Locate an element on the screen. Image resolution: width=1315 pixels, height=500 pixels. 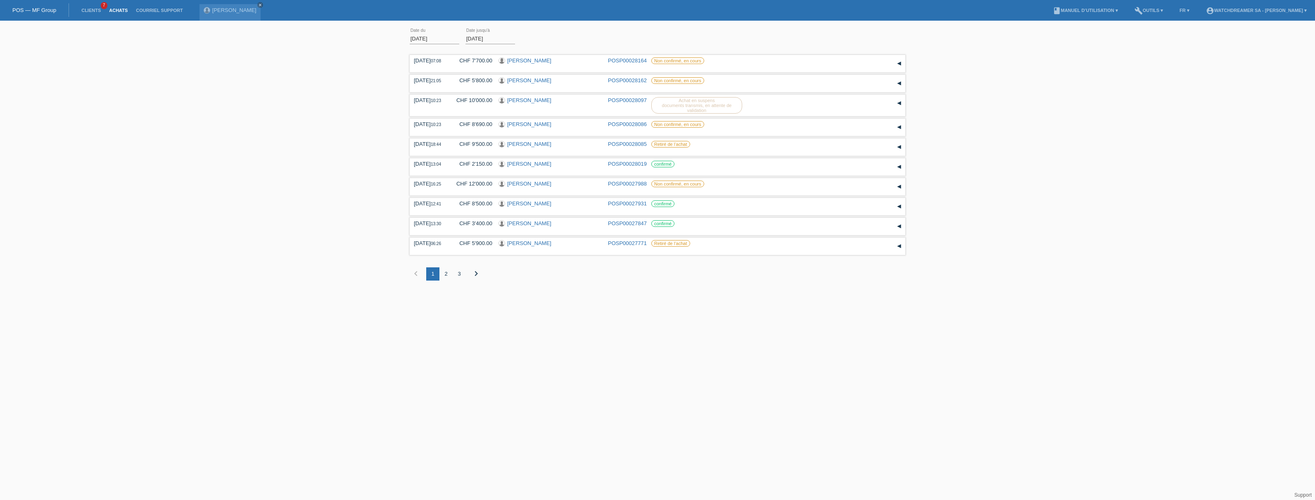
a: POSP00028019 is located at coordinates (627, 163).